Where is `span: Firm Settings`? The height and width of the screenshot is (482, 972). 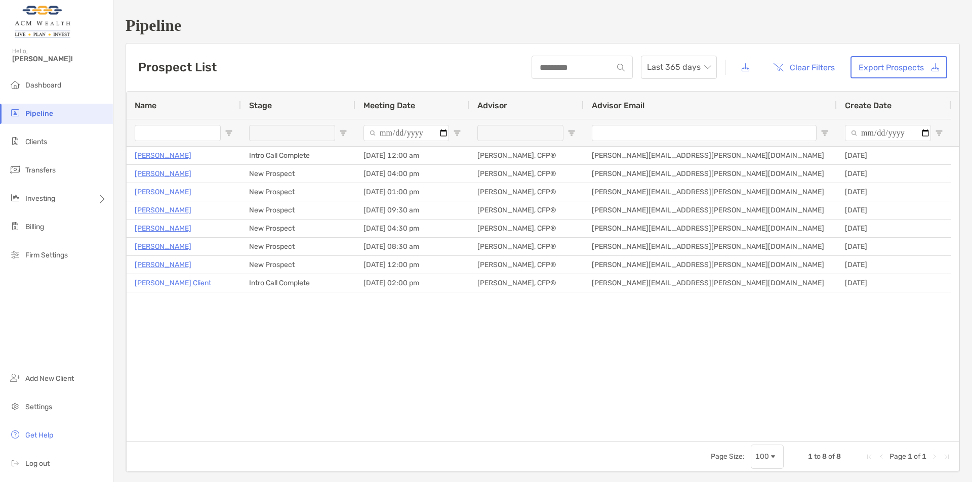
span: Firm Settings is located at coordinates (47, 255).